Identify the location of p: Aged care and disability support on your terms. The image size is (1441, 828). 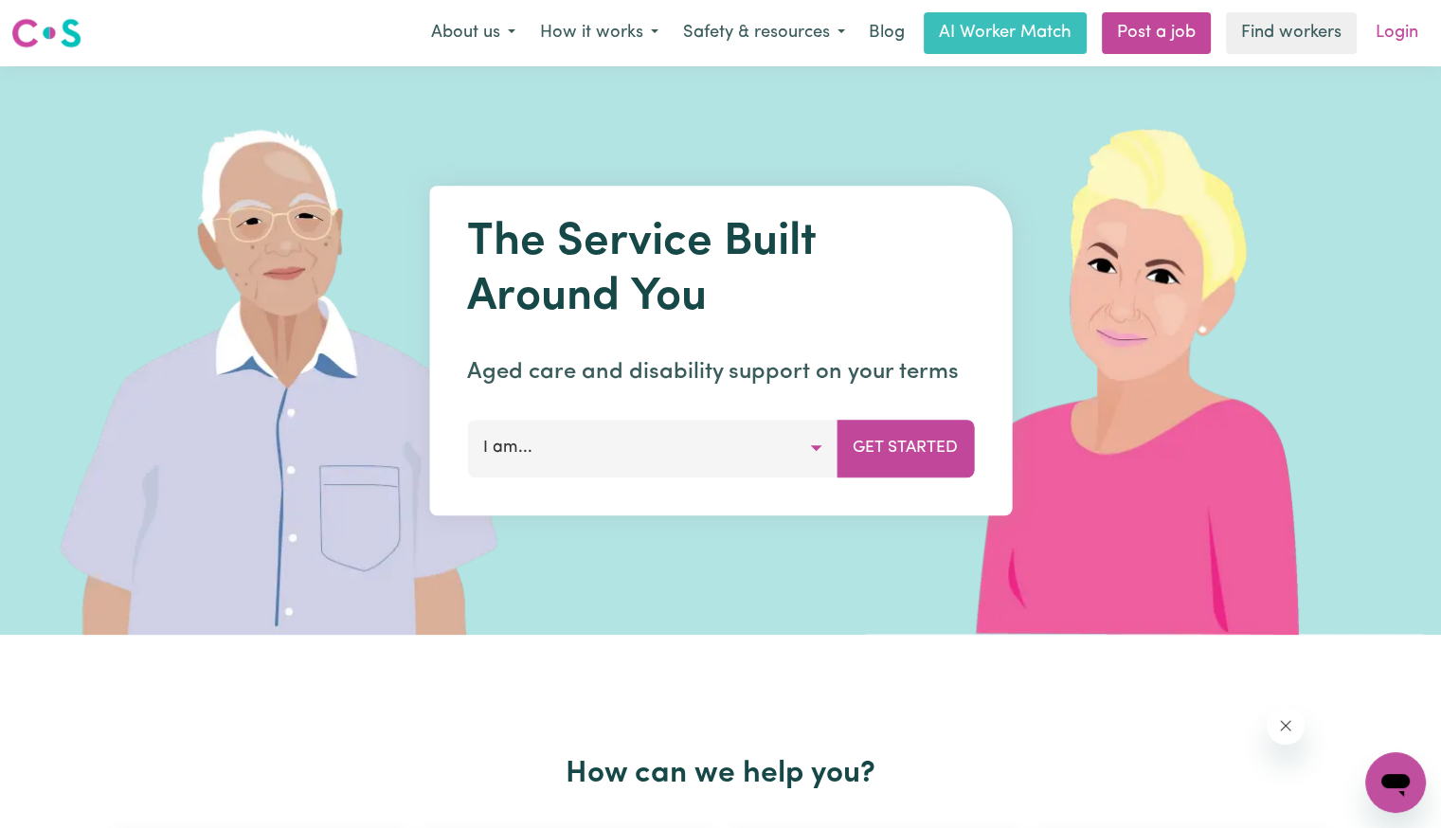
(720, 372).